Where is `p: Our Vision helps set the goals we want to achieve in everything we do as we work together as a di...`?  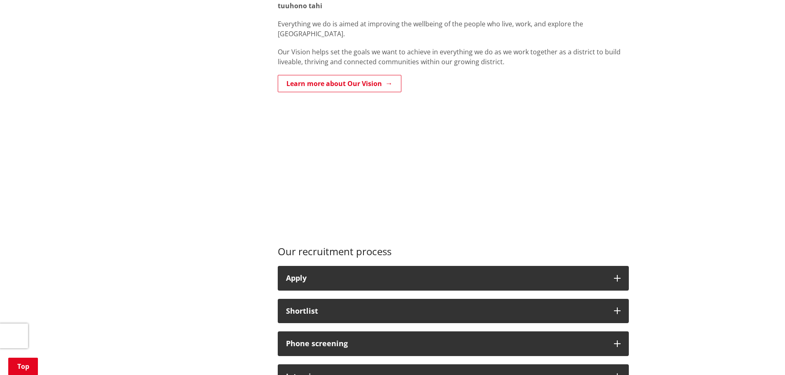 p: Our Vision helps set the goals we want to achieve in everything we do as we work together as a di... is located at coordinates (453, 57).